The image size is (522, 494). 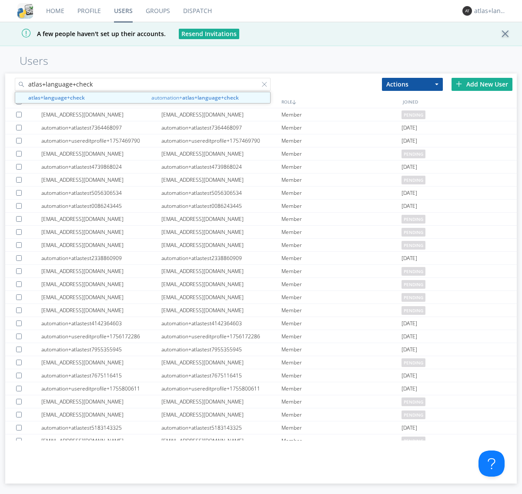 I want to click on div: automation+usereditprofile+1757469790, so click(x=101, y=141).